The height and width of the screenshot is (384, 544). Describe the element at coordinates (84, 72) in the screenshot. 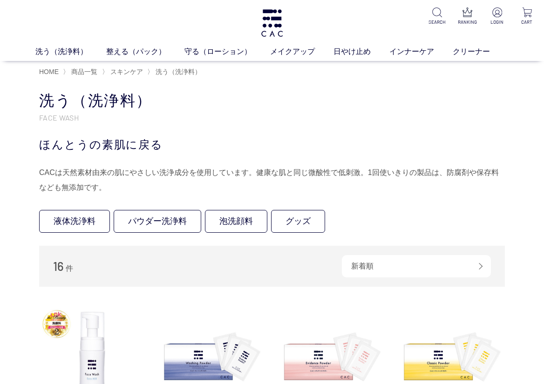

I see `span: 商品一覧` at that location.